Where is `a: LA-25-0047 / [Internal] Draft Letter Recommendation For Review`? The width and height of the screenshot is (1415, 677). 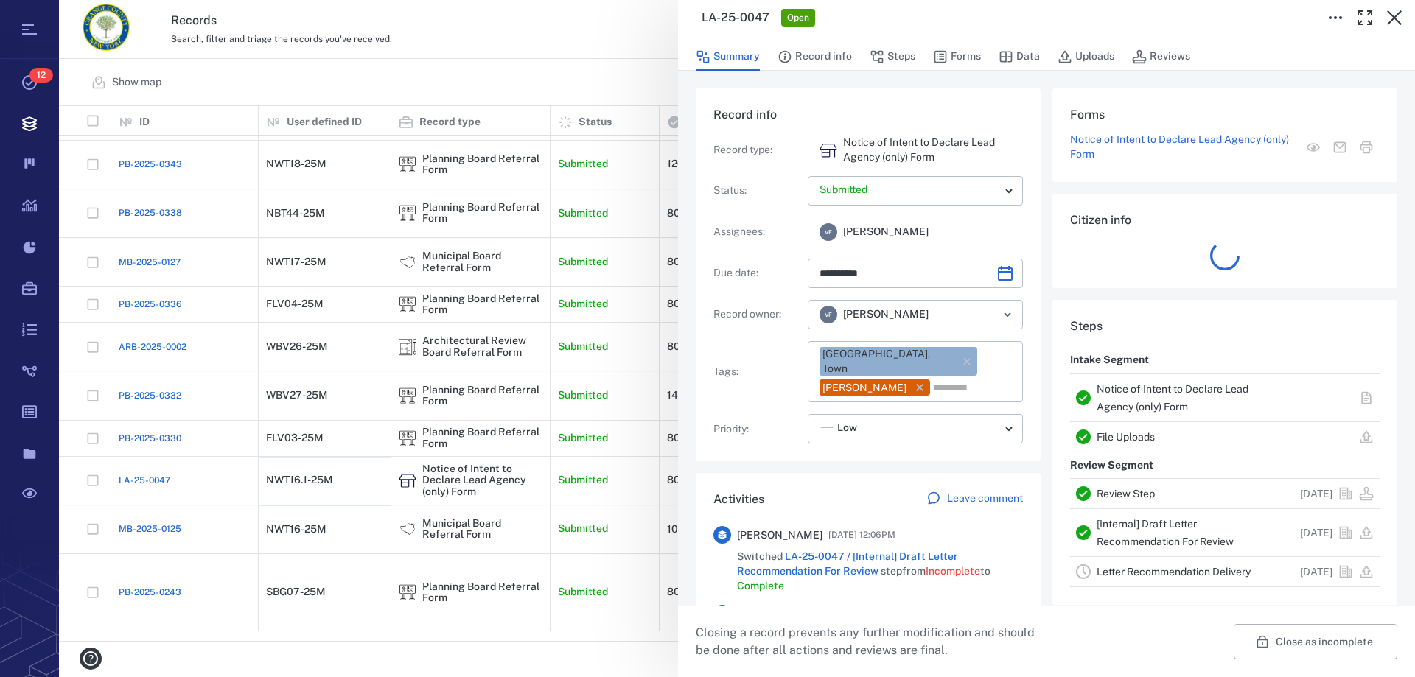
a: LA-25-0047 / [Internal] Draft Letter Recommendation For Review is located at coordinates (848, 564).